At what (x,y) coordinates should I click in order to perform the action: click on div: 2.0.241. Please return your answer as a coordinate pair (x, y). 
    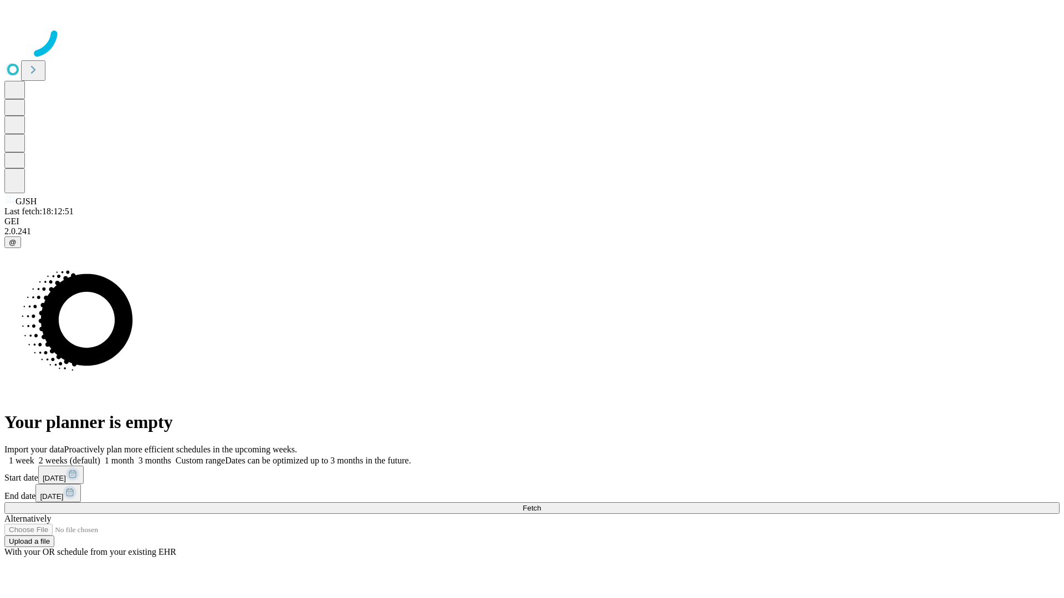
    Looking at the image, I should click on (532, 232).